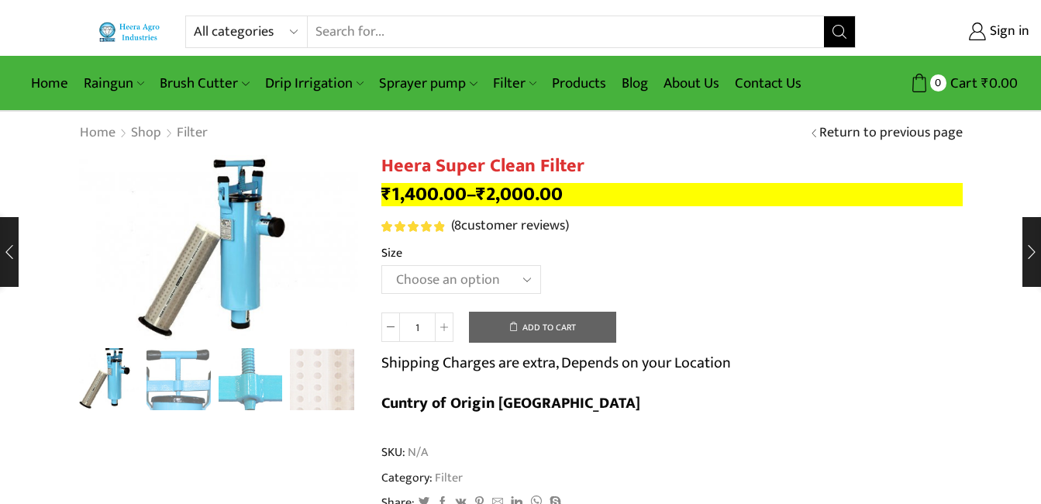 Image resolution: width=1041 pixels, height=504 pixels. I want to click on a: Drip Irrigation, so click(314, 83).